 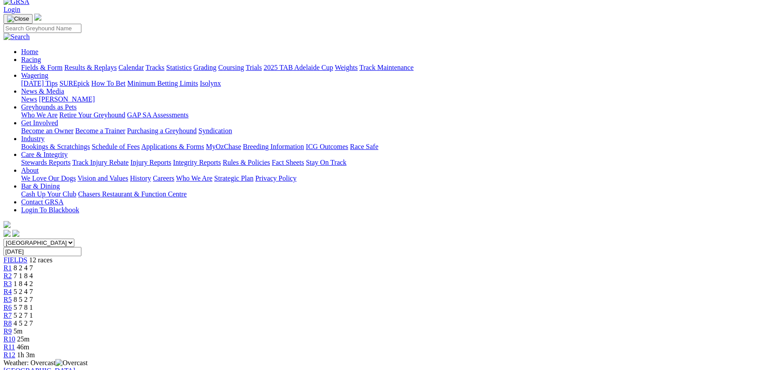 I want to click on a: Trials, so click(x=253, y=67).